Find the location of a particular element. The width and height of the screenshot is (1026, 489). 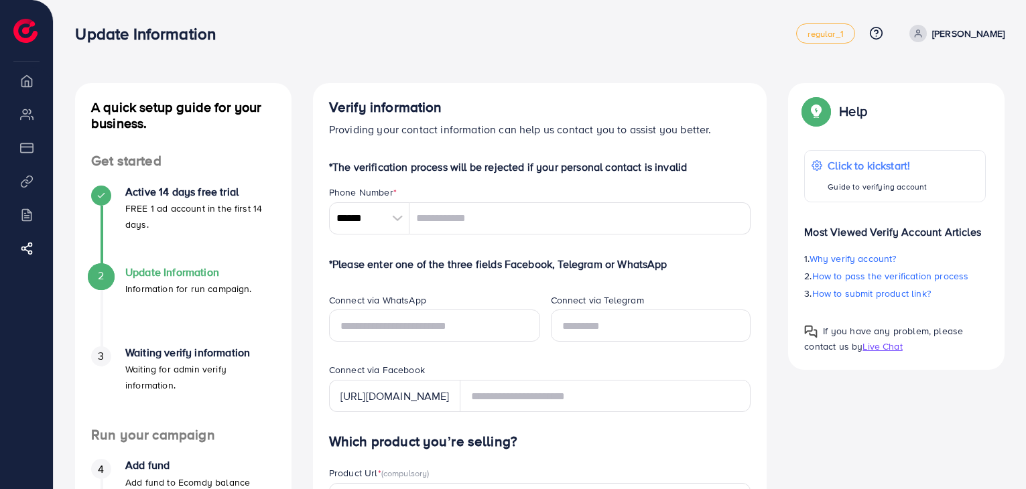

span: 2 is located at coordinates (101, 275).